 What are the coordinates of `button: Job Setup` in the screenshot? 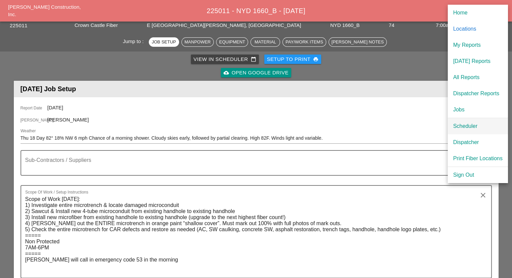 It's located at (164, 42).